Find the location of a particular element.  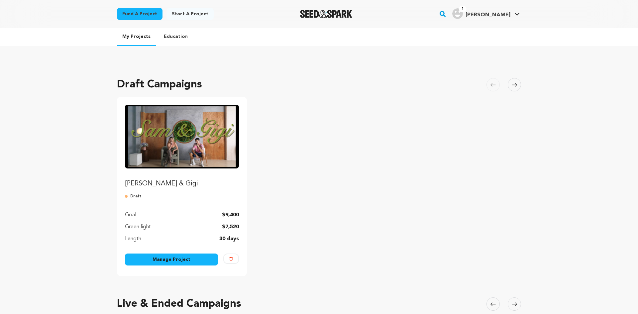

img: submitted-for-review.svg is located at coordinates (128, 196).